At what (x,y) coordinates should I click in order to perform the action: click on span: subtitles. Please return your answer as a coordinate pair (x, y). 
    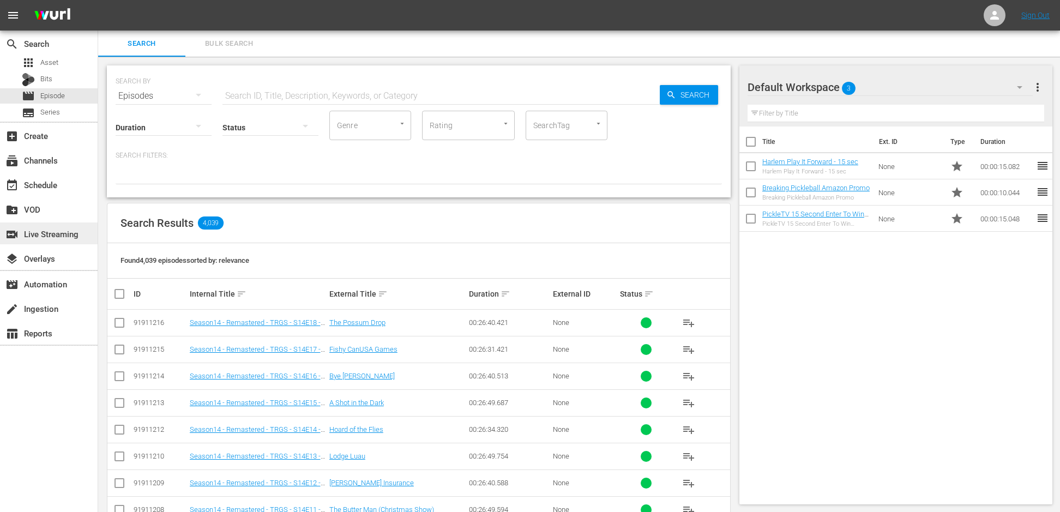
    Looking at the image, I should click on (28, 113).